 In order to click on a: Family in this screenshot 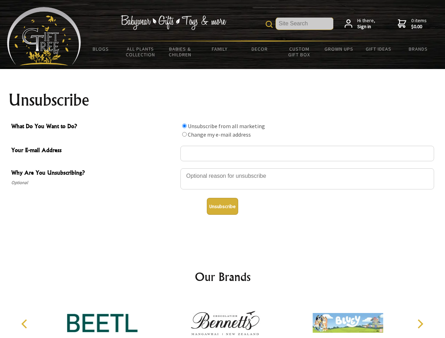, I will do `click(220, 49)`.